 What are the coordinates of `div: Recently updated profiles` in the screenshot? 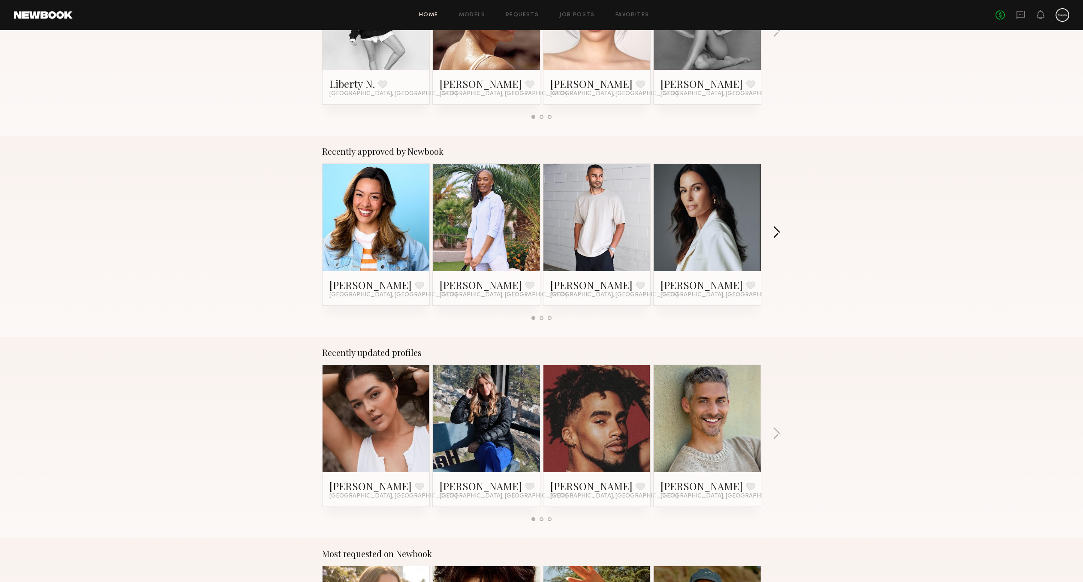 It's located at (542, 353).